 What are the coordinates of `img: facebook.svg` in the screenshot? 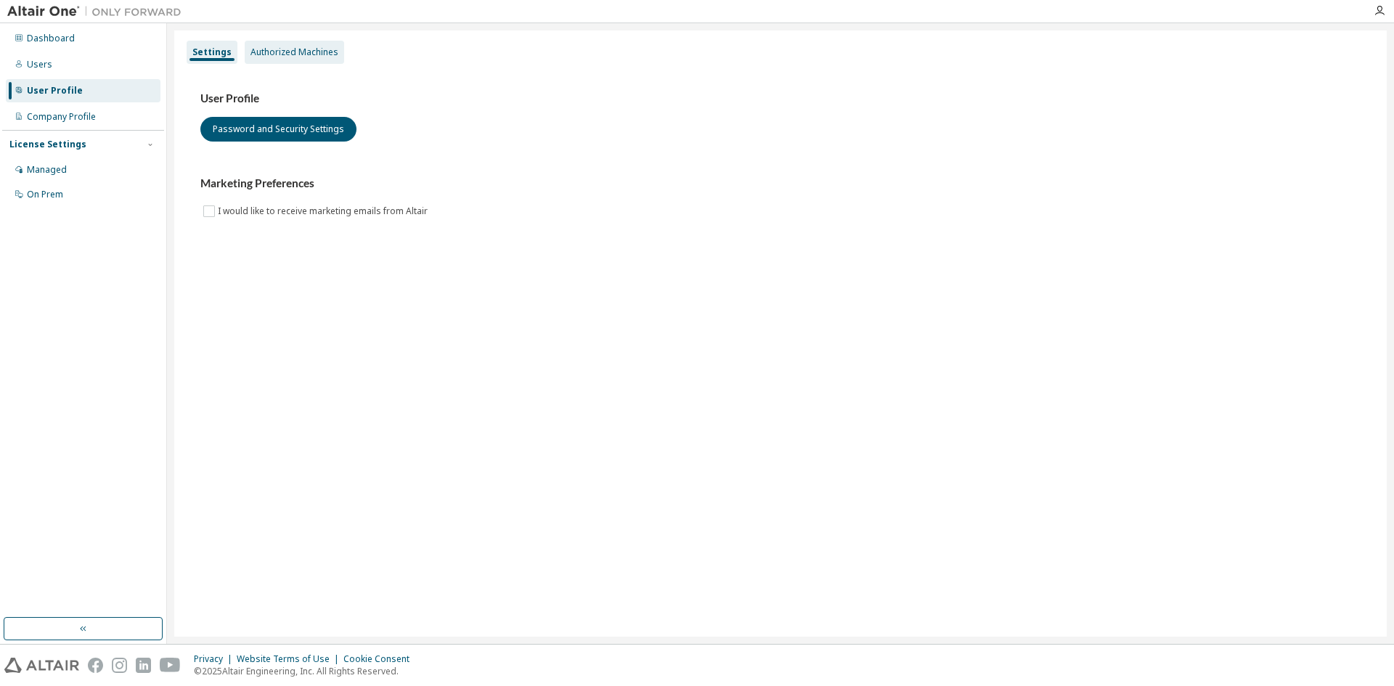 It's located at (95, 665).